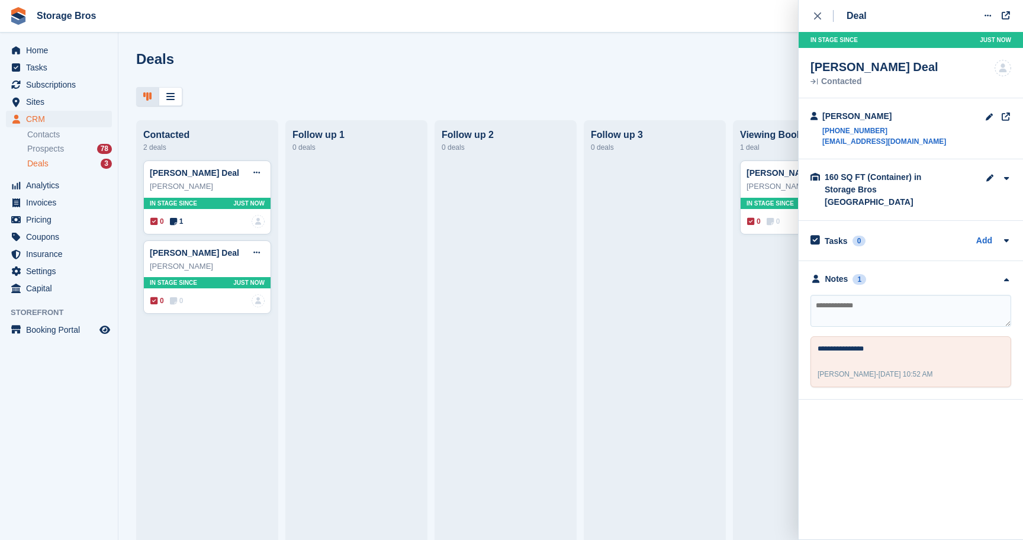 This screenshot has width=1023, height=540. I want to click on span: Coupons, so click(62, 237).